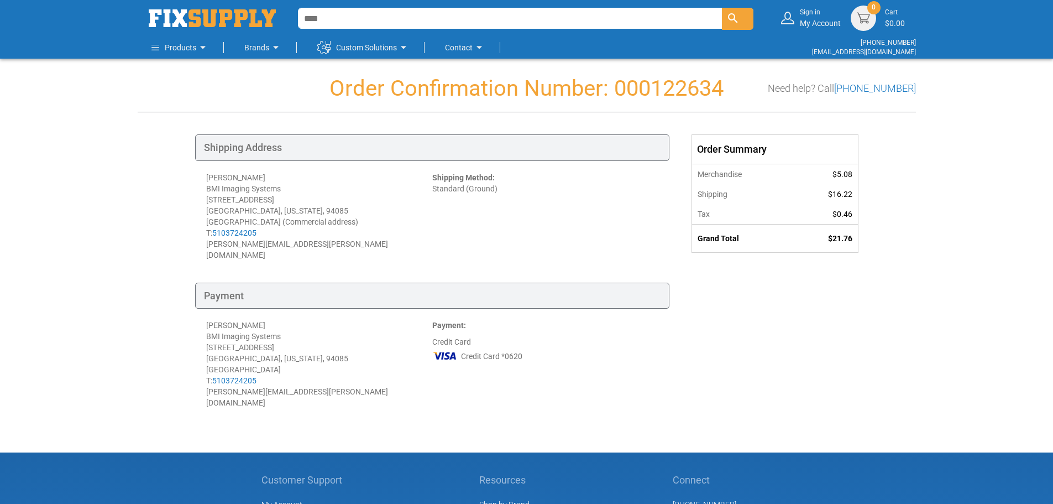 Image resolution: width=1053 pixels, height=504 pixels. Describe the element at coordinates (841, 194) in the screenshot. I see `span: $16.22` at that location.